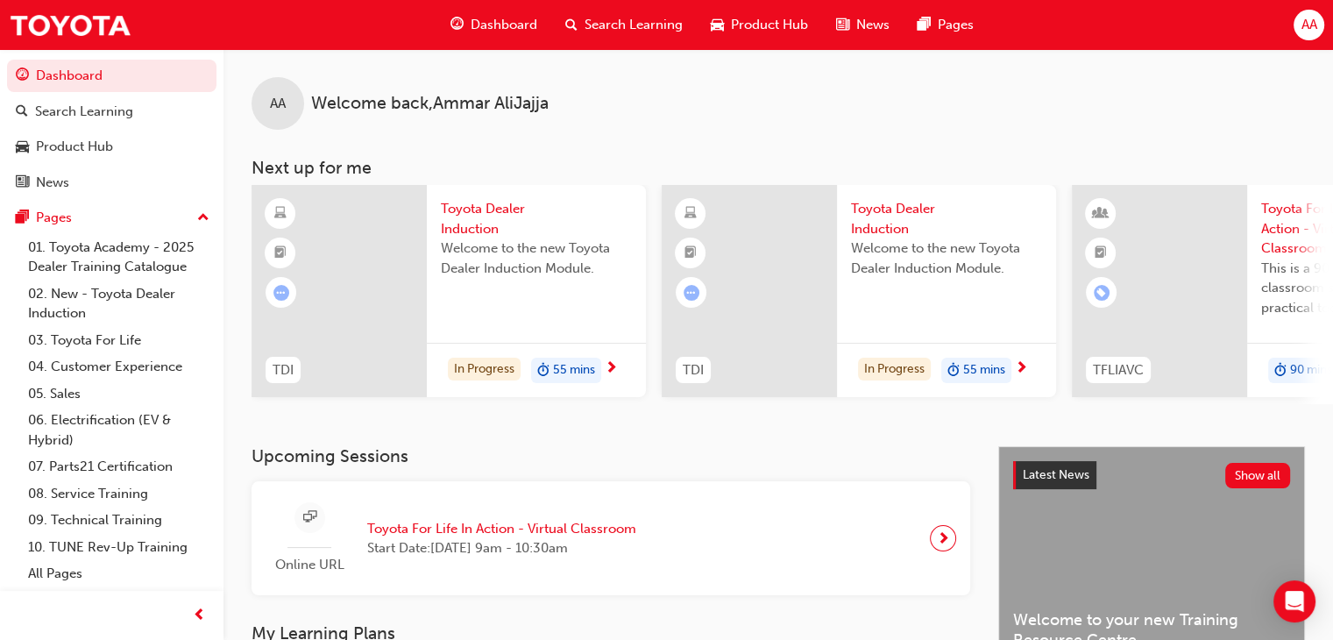 The image size is (1333, 640). Describe the element at coordinates (118, 340) in the screenshot. I see `a: 03. Toyota For Life` at that location.